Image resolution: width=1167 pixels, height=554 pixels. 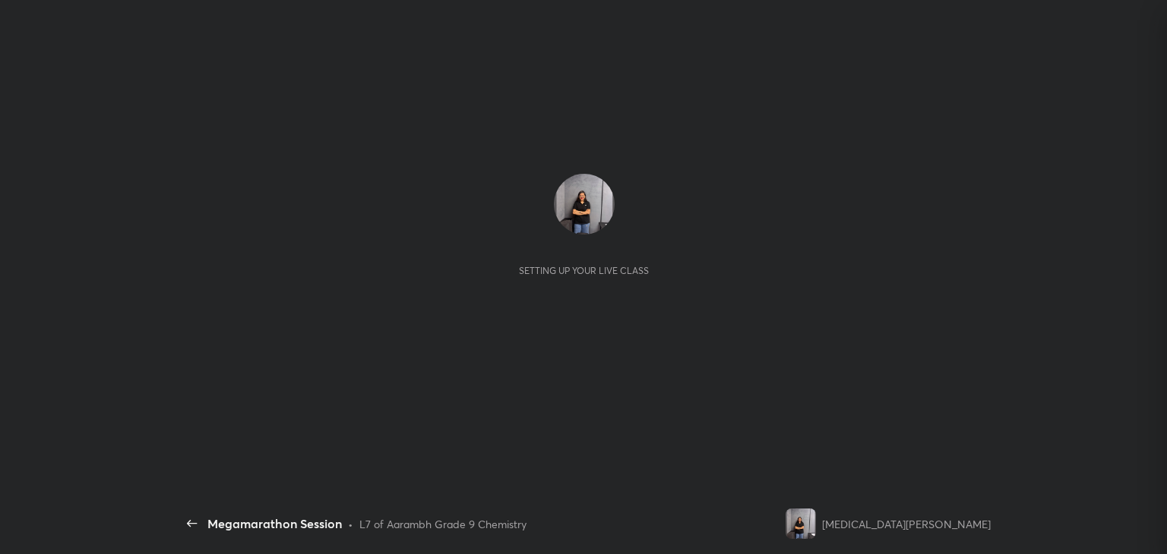 I want to click on div: Megamarathon Session, so click(x=274, y=524).